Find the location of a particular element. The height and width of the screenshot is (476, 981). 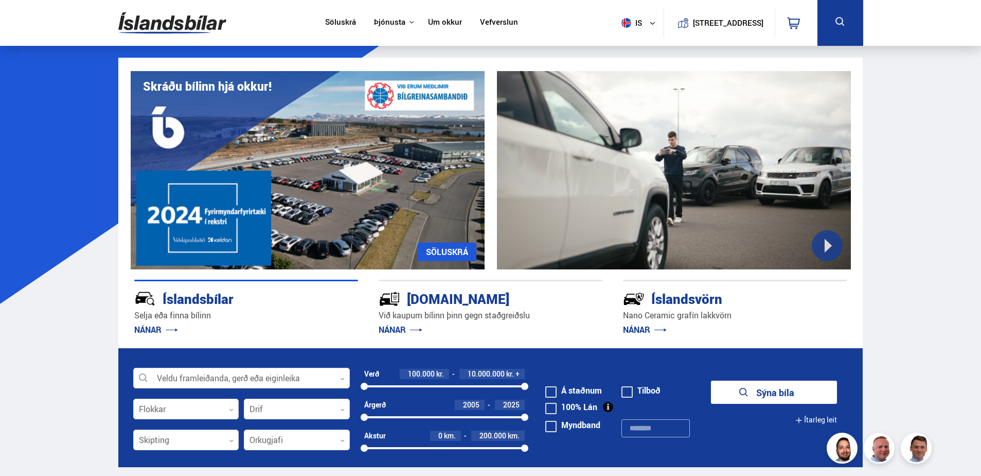

p: Nano Ceramic grafín lakkvörn is located at coordinates (735, 315).